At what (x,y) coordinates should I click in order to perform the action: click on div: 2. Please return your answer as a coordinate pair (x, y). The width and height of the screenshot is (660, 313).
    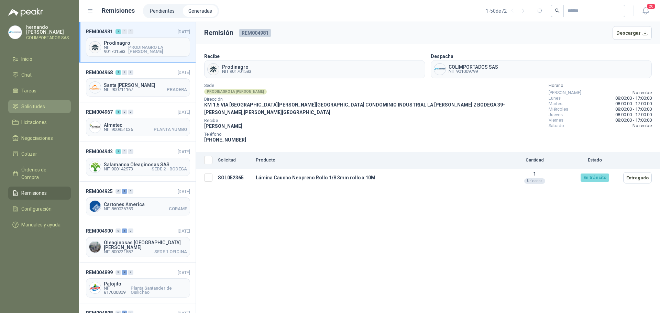
    Looking at the image, I should click on (124, 272).